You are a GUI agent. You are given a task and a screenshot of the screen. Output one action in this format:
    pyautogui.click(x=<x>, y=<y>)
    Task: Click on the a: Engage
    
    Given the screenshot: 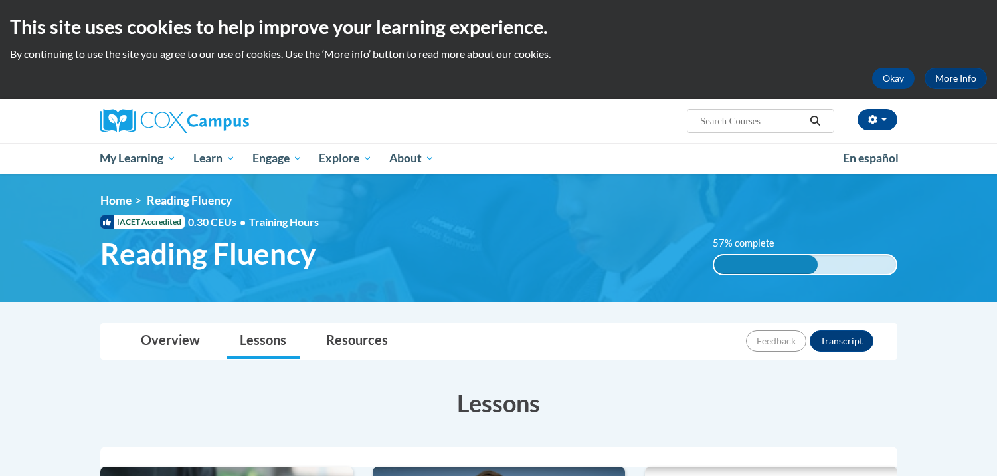 What is the action you would take?
    pyautogui.click(x=277, y=158)
    